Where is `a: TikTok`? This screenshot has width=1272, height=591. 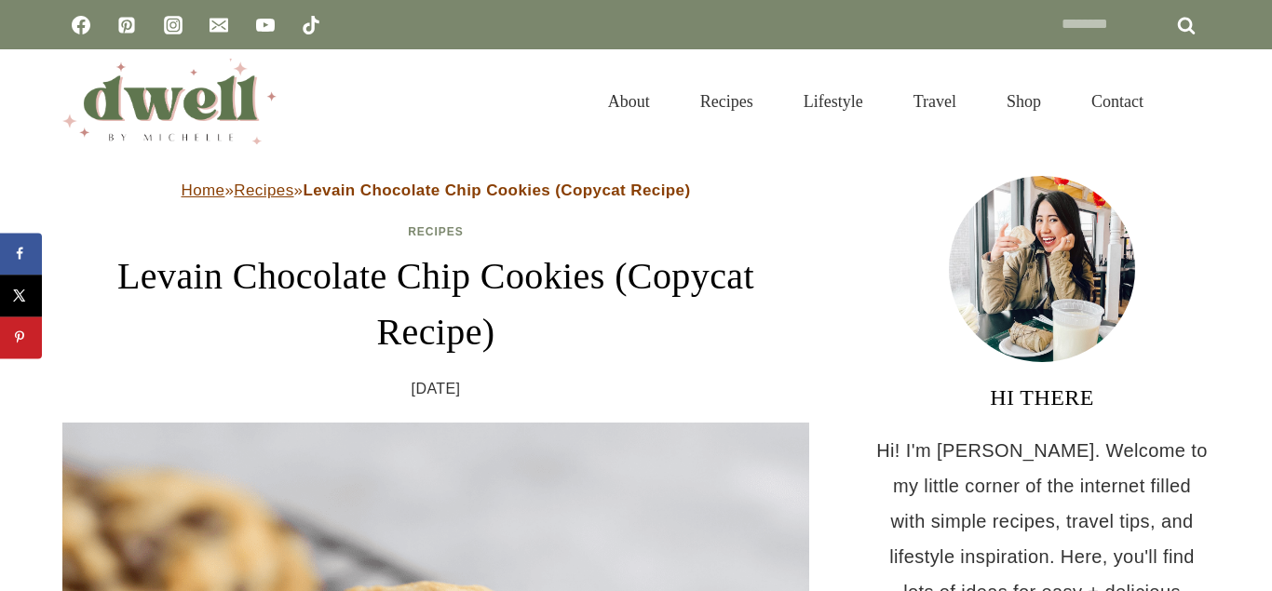
a: TikTok is located at coordinates (311, 25).